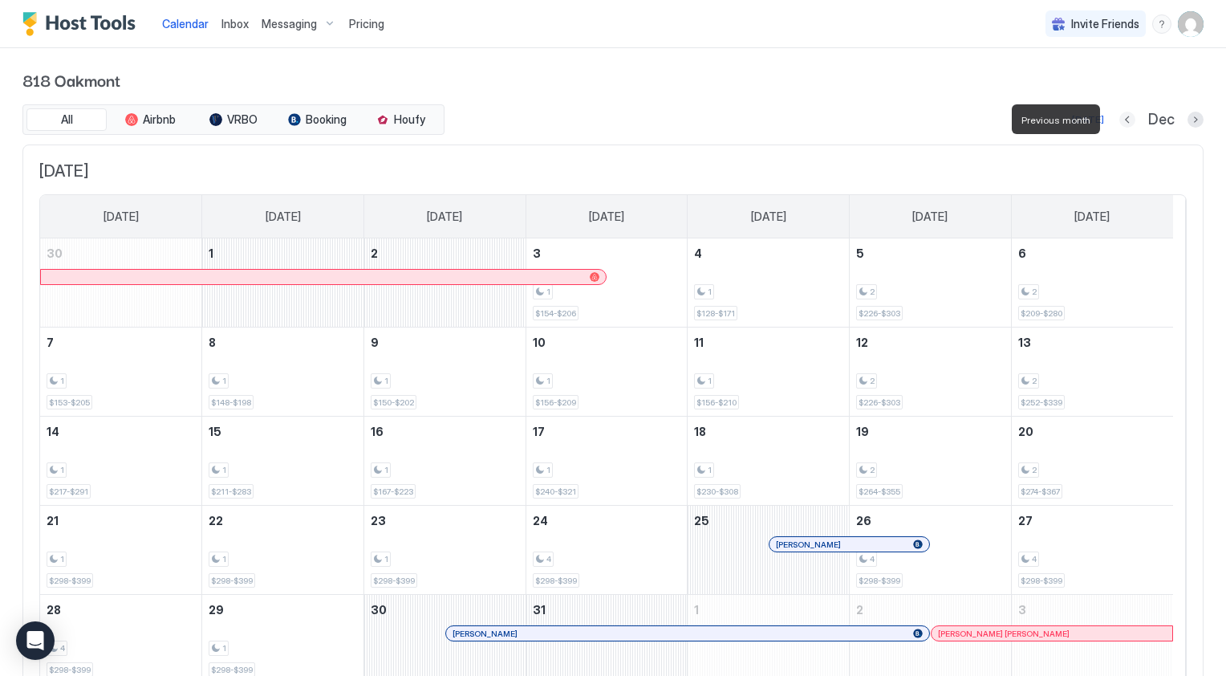  What do you see at coordinates (1161, 120) in the screenshot?
I see `span: Dec` at bounding box center [1161, 120].